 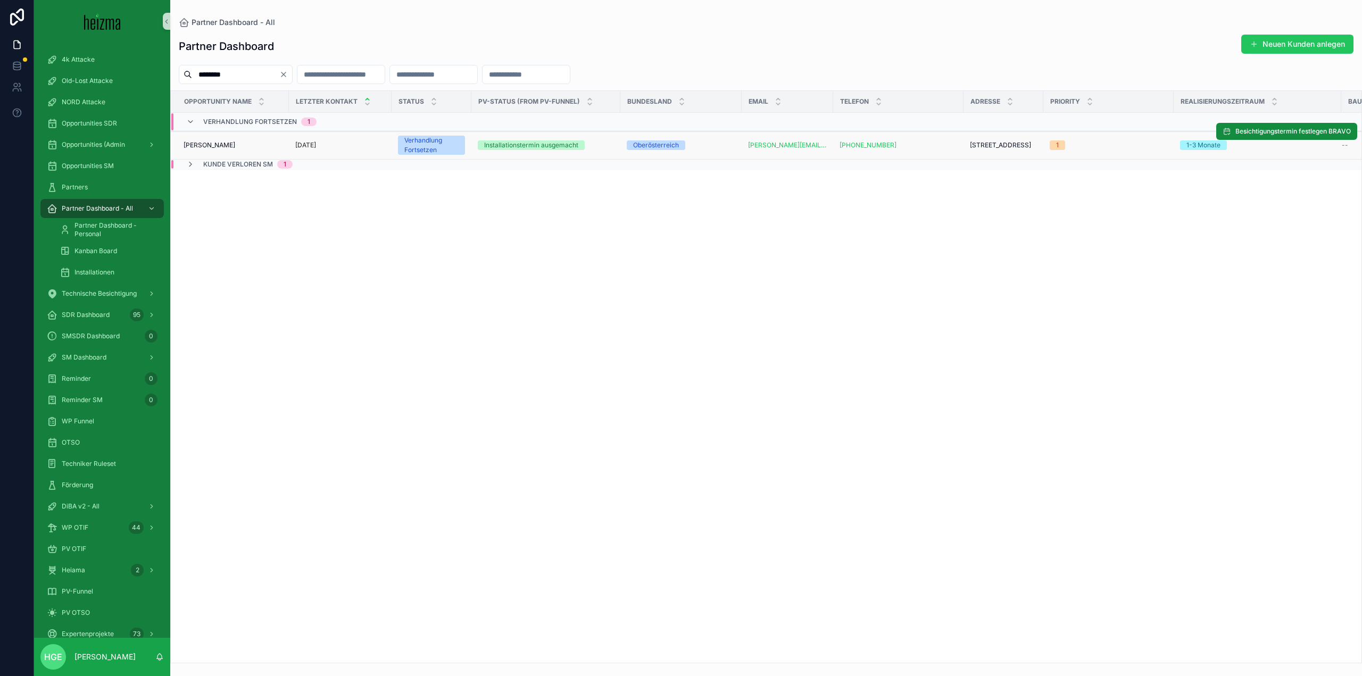 What do you see at coordinates (102, 187) in the screenshot?
I see `a: Partners` at bounding box center [102, 187].